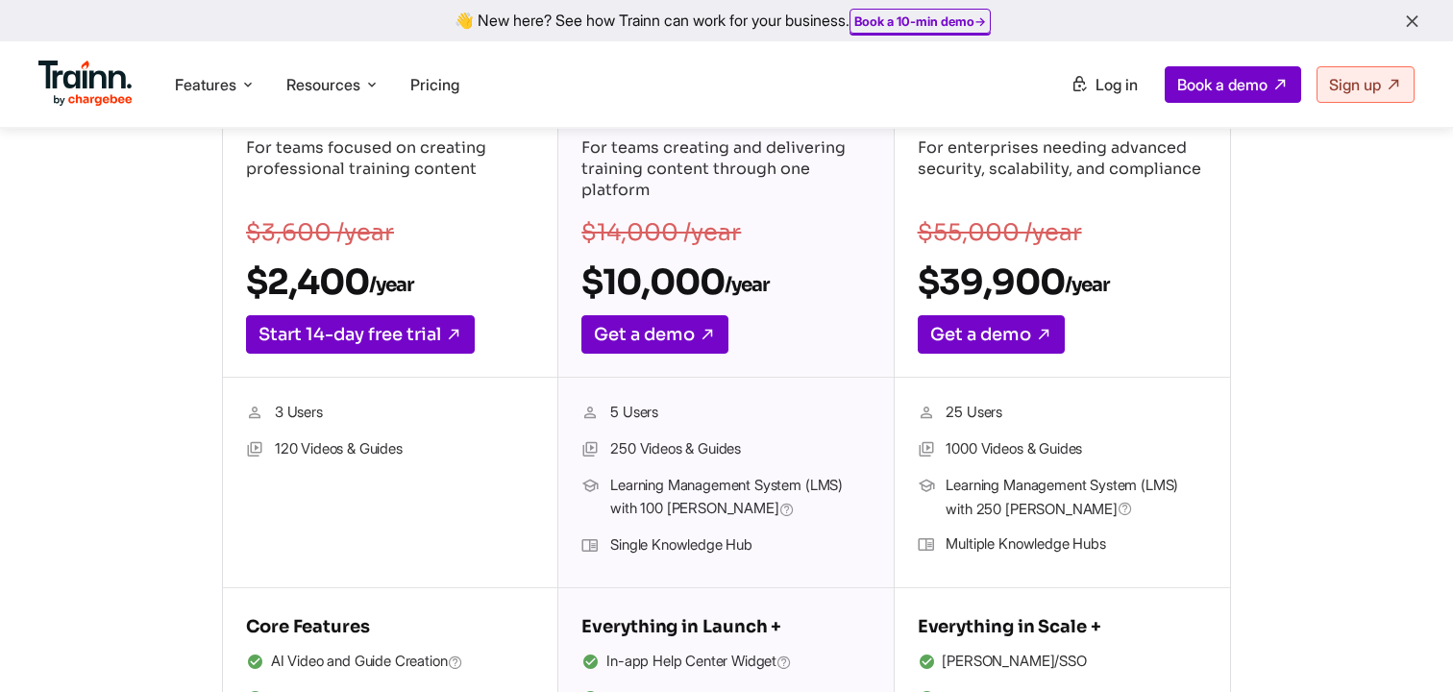 The height and width of the screenshot is (692, 1453). Describe the element at coordinates (367, 662) in the screenshot. I see `span: AI Video and Guide Creation` at that location.